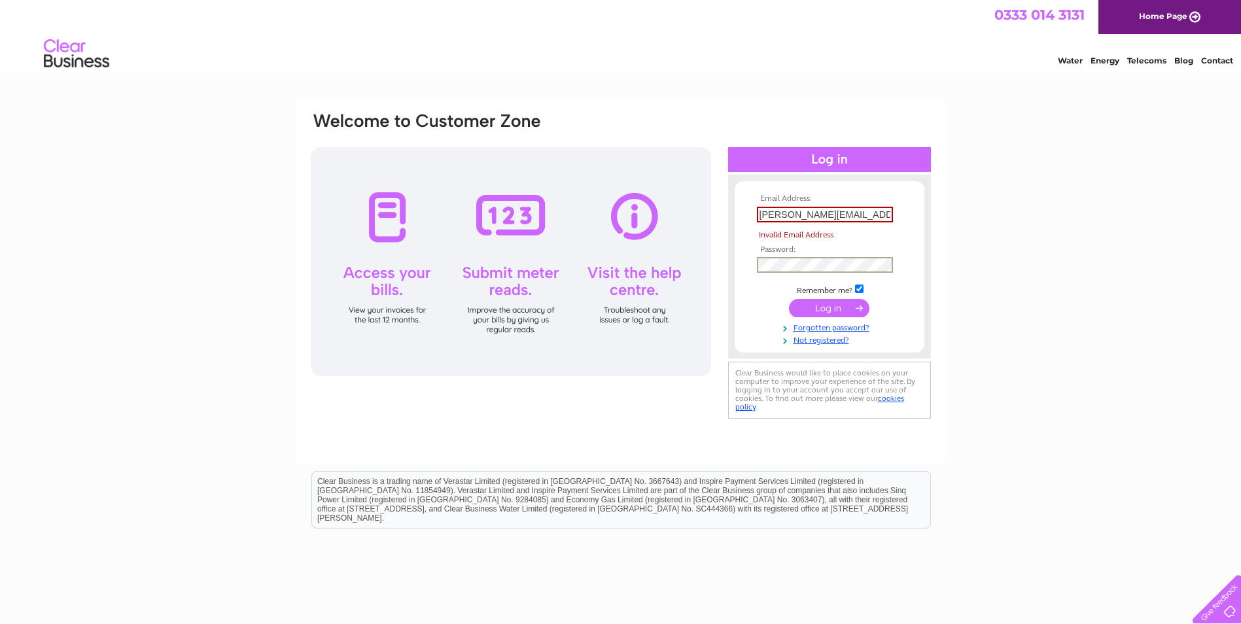 Image resolution: width=1241 pixels, height=624 pixels. Describe the element at coordinates (830, 289) in the screenshot. I see `td: Remember me?` at that location.